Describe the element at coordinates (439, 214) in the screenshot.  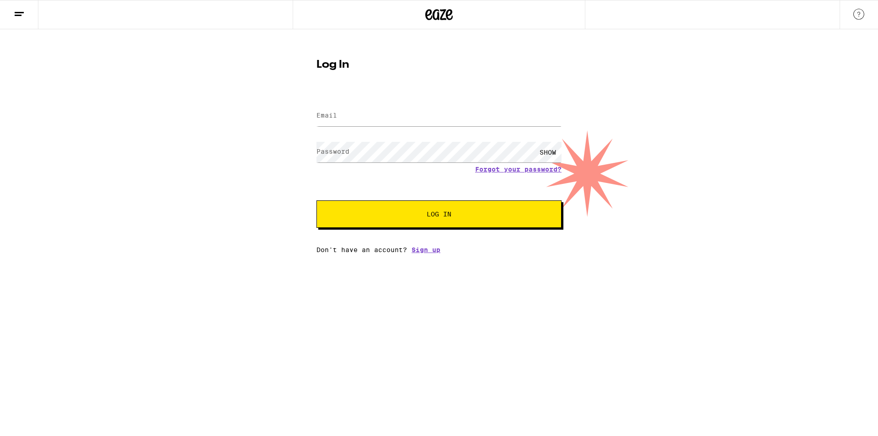
I see `span: Log In` at that location.